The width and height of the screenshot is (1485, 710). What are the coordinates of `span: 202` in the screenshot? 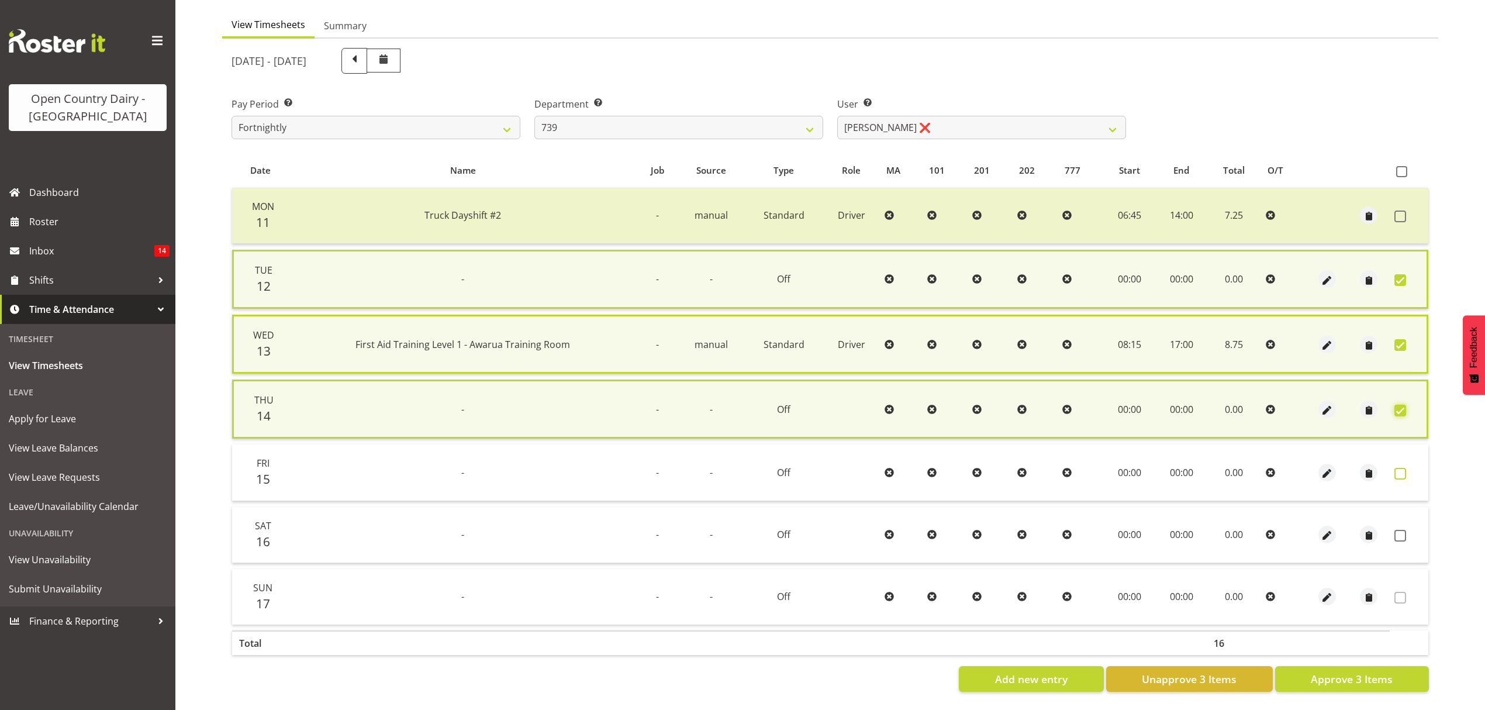 It's located at (1027, 170).